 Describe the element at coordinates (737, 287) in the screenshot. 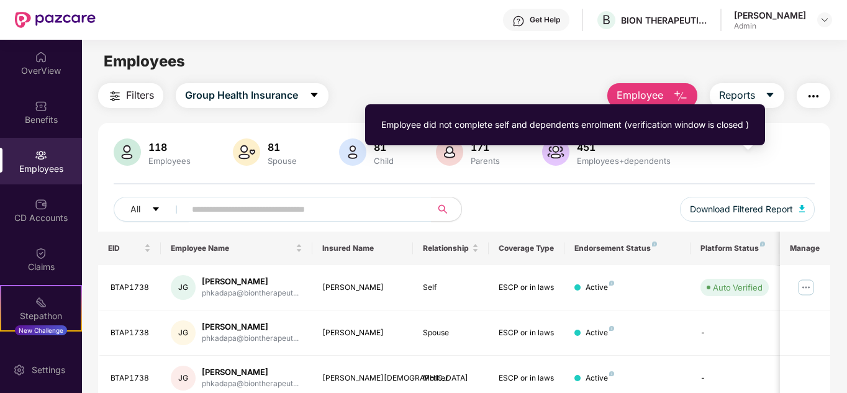

I see `div: Auto Verified` at that location.